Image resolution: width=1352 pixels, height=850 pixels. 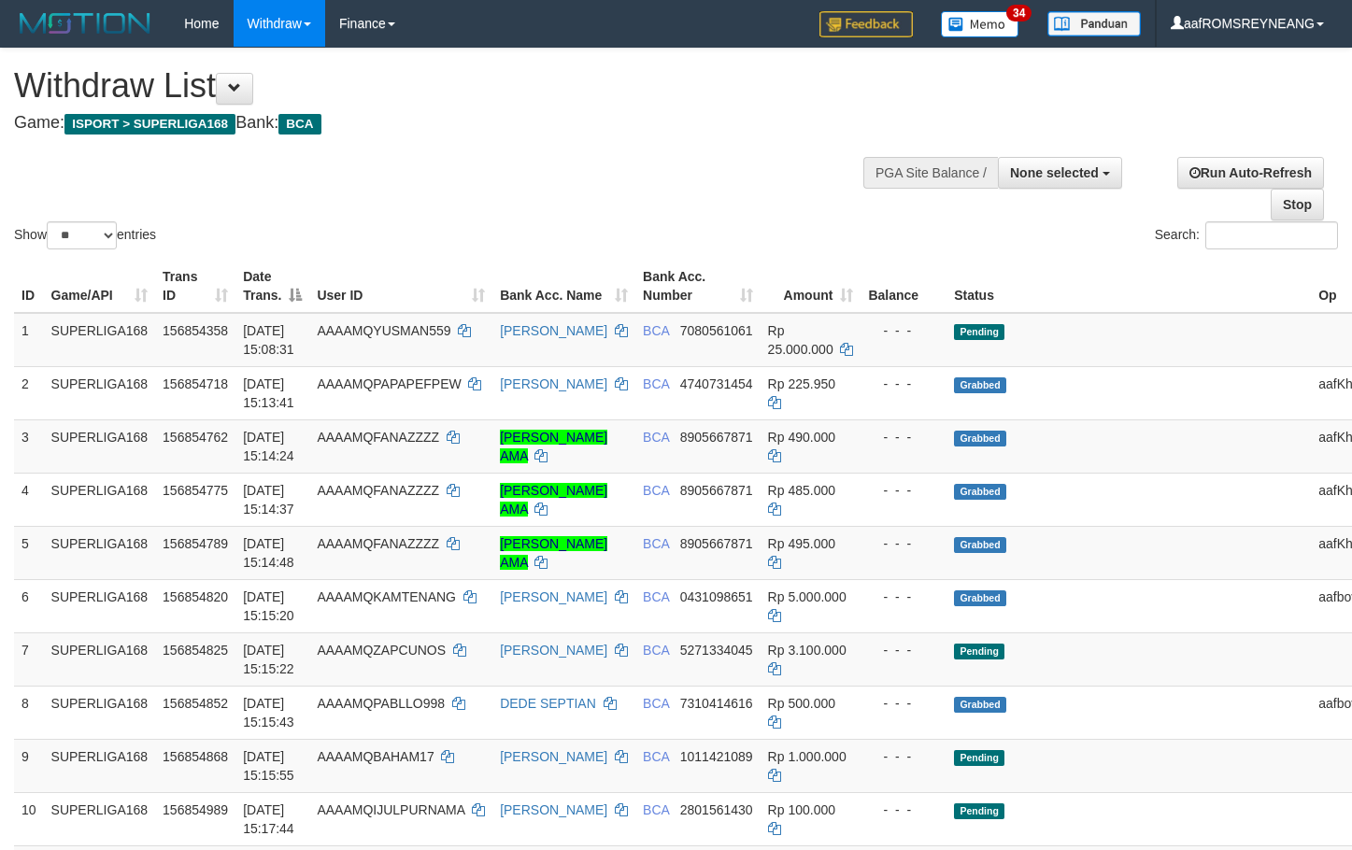 I want to click on th: Bank Acc. Name: activate to sort column ascending, so click(x=563, y=286).